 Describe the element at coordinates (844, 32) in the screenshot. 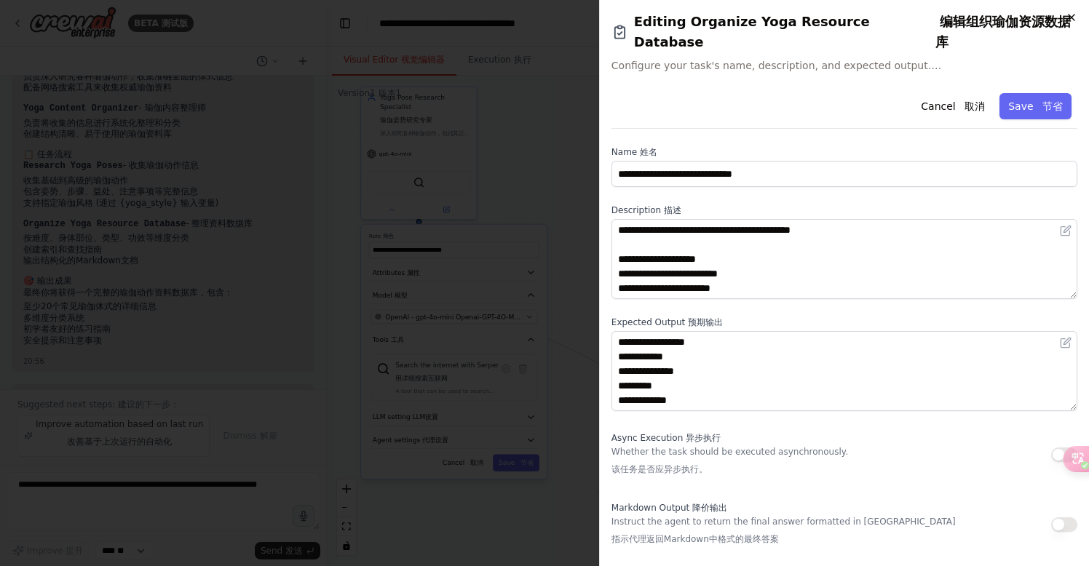

I see `h2: Editing Organize Yoga Resource Database` at that location.